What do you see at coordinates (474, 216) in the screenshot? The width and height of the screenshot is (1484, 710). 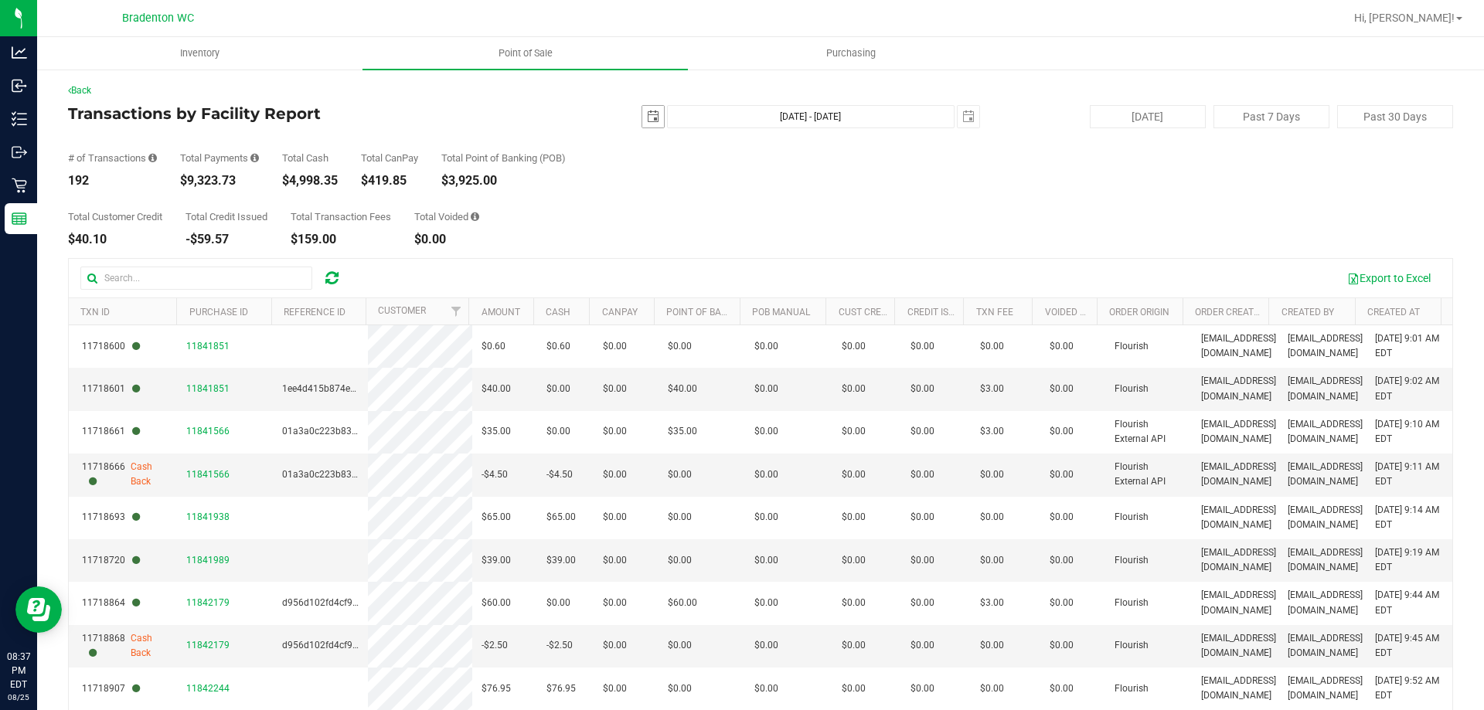 I see `i: Sum of all voided payment transaction amounts, excluding tips and transaction fees.` at bounding box center [474, 216].